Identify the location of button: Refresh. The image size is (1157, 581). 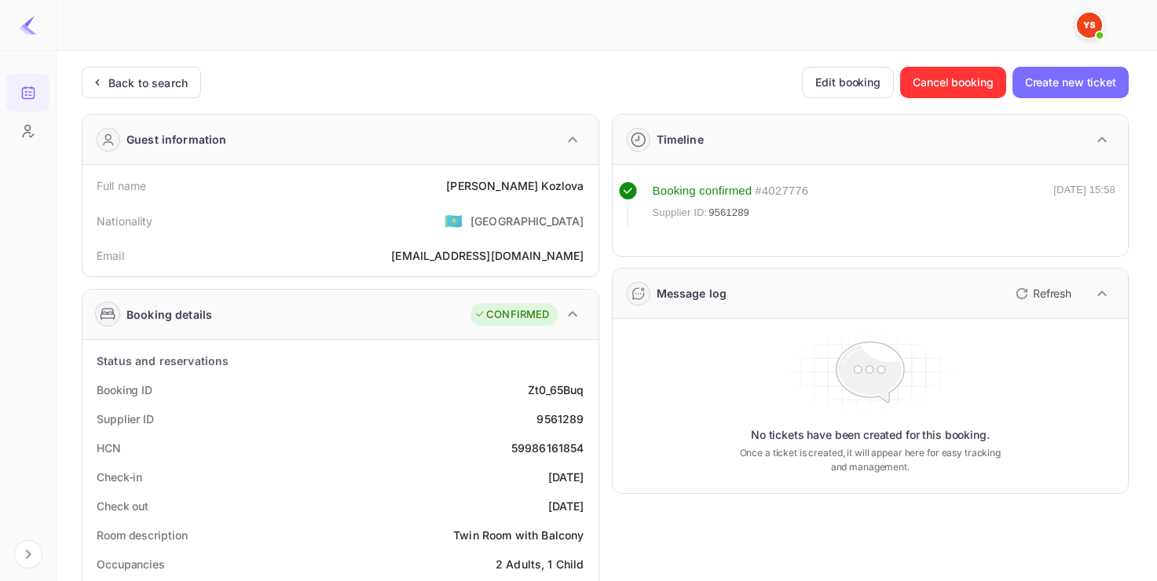
(1042, 294).